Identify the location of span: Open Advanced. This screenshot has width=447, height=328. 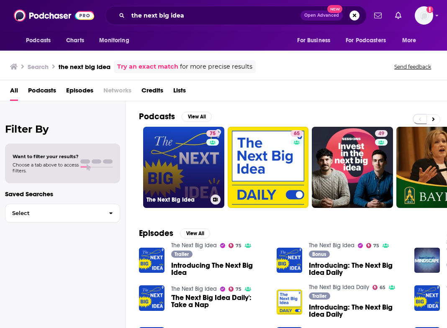
(322, 16).